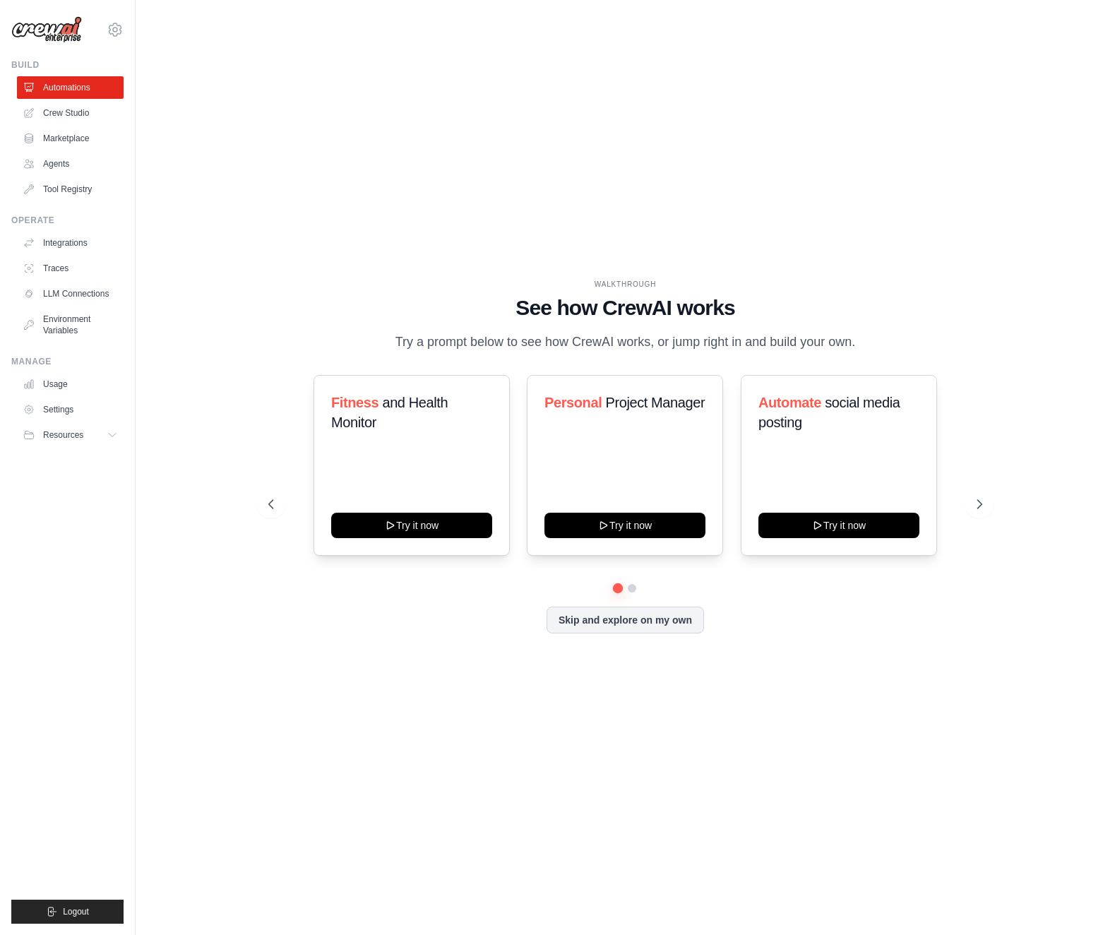 This screenshot has height=935, width=1115. What do you see at coordinates (389, 412) in the screenshot?
I see `span: and Health Monitor` at bounding box center [389, 412].